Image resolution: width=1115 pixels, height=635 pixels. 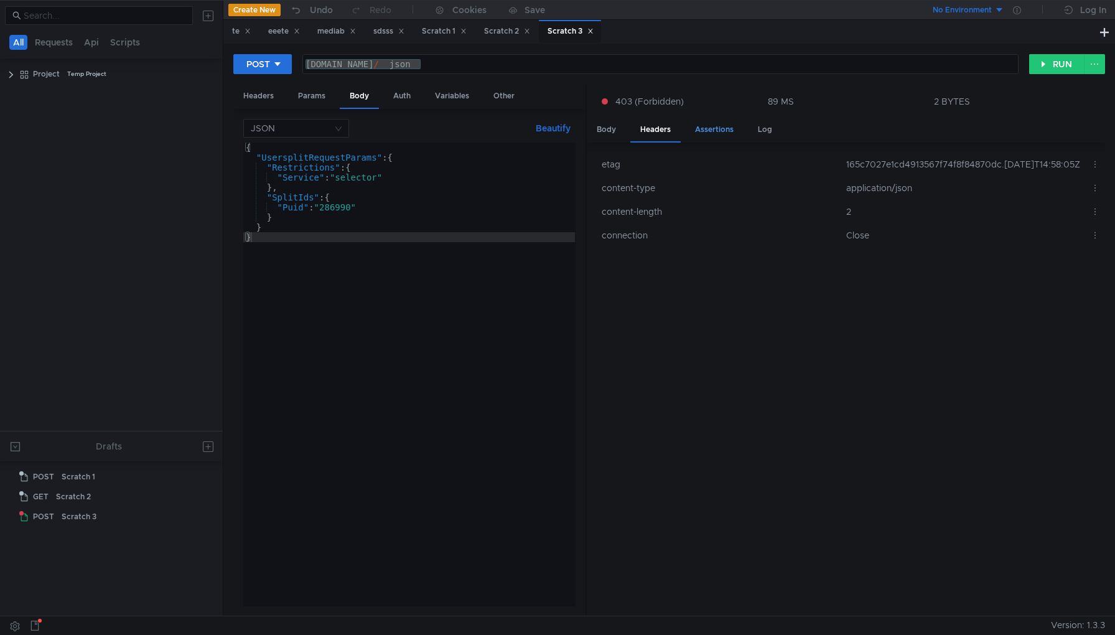 What do you see at coordinates (18, 42) in the screenshot?
I see `button: All` at bounding box center [18, 42].